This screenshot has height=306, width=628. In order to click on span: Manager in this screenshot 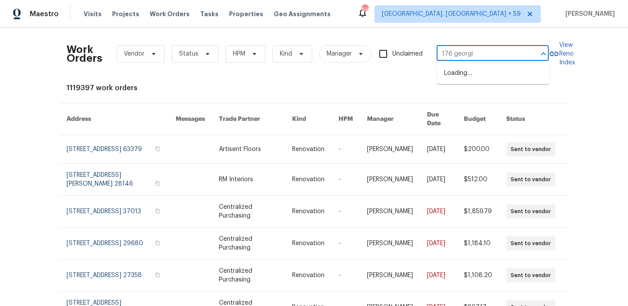, I will do `click(339, 54)`.